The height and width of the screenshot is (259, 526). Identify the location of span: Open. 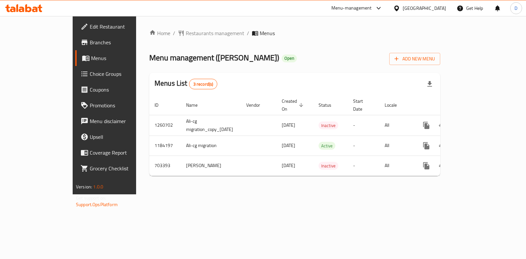
(289, 58).